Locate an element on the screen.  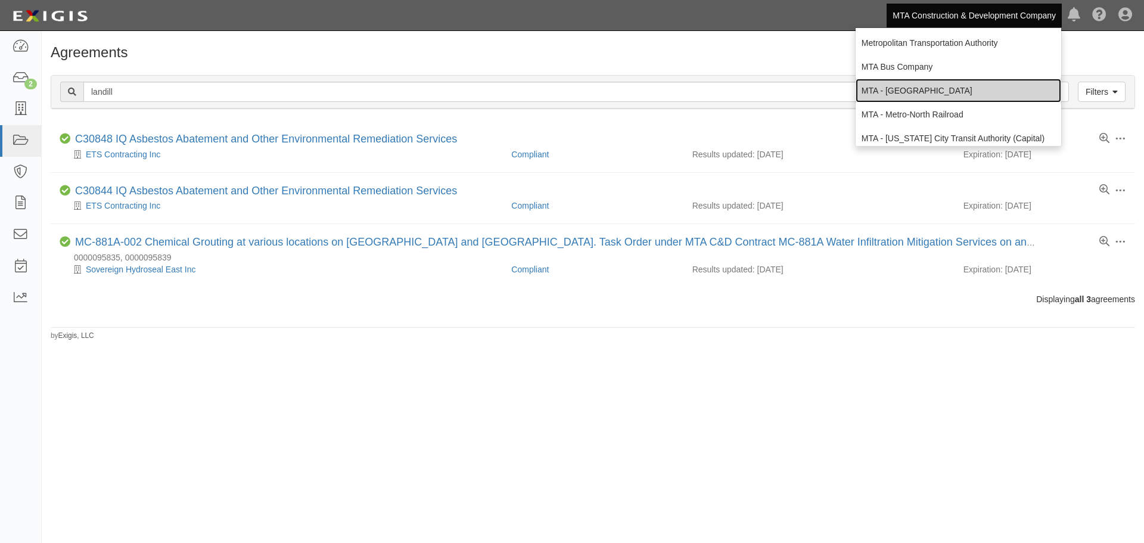
a: MTA Construction & Development Company is located at coordinates (975, 15).